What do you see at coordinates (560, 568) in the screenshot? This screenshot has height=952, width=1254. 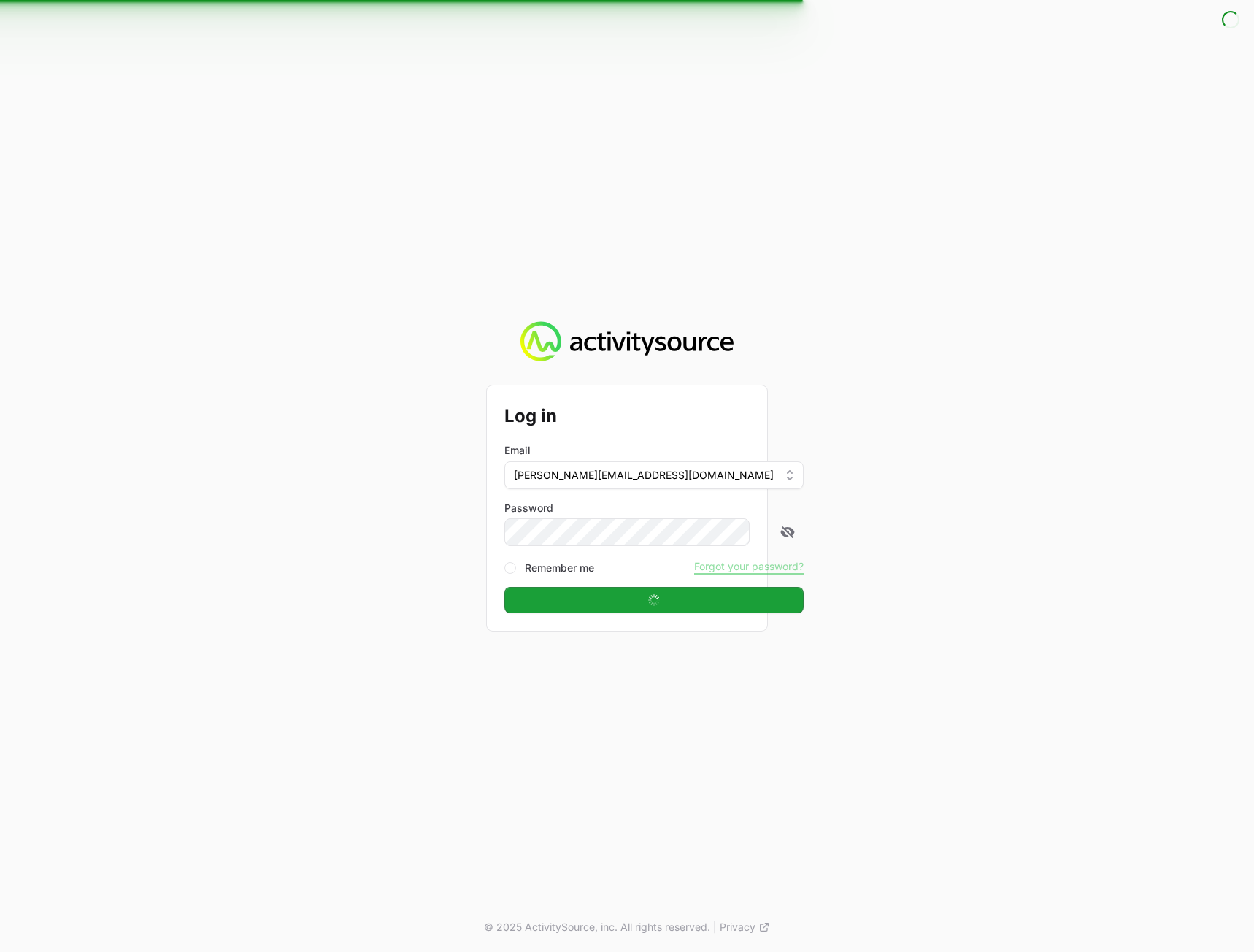 I see `label: Remember me` at bounding box center [560, 568].